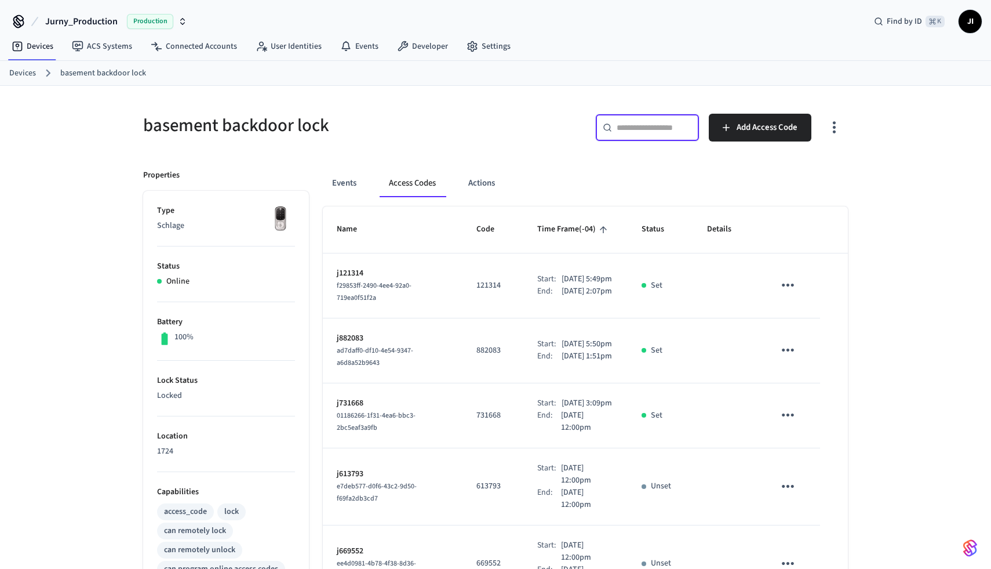 This screenshot has height=569, width=991. What do you see at coordinates (493, 415) in the screenshot?
I see `p: 731668` at bounding box center [493, 415].